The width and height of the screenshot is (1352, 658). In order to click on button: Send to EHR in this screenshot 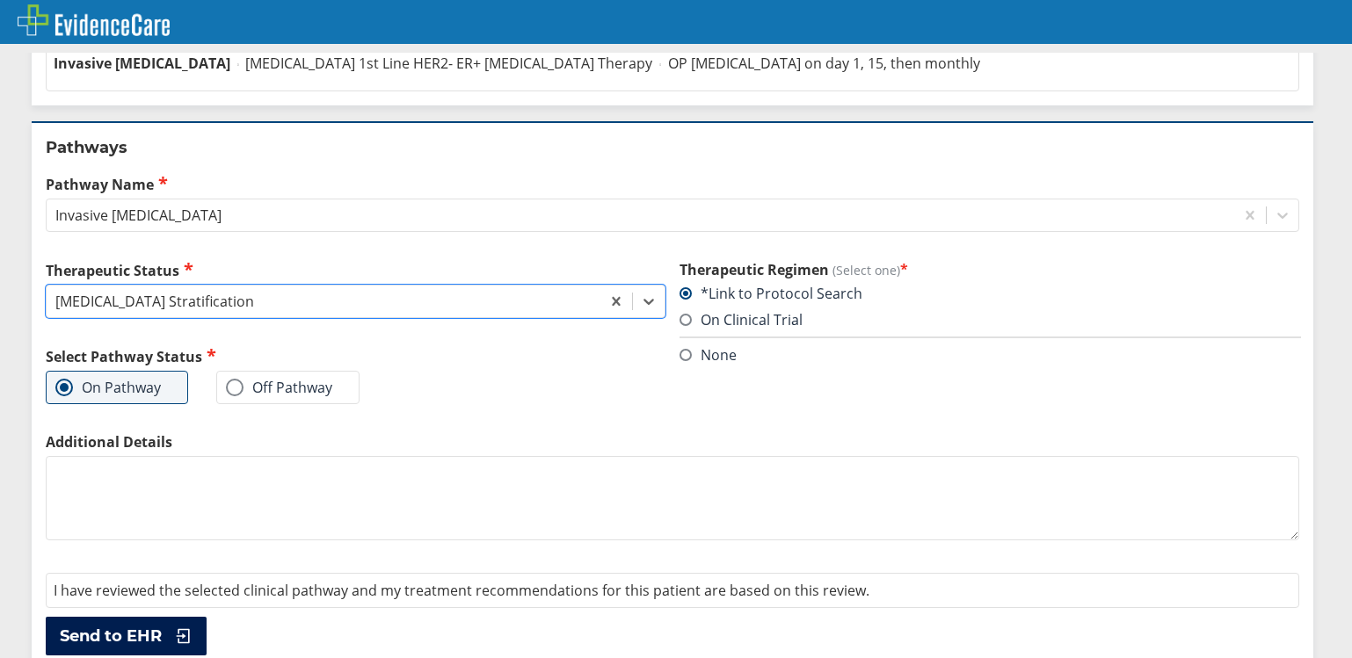, I will do `click(126, 636)`.